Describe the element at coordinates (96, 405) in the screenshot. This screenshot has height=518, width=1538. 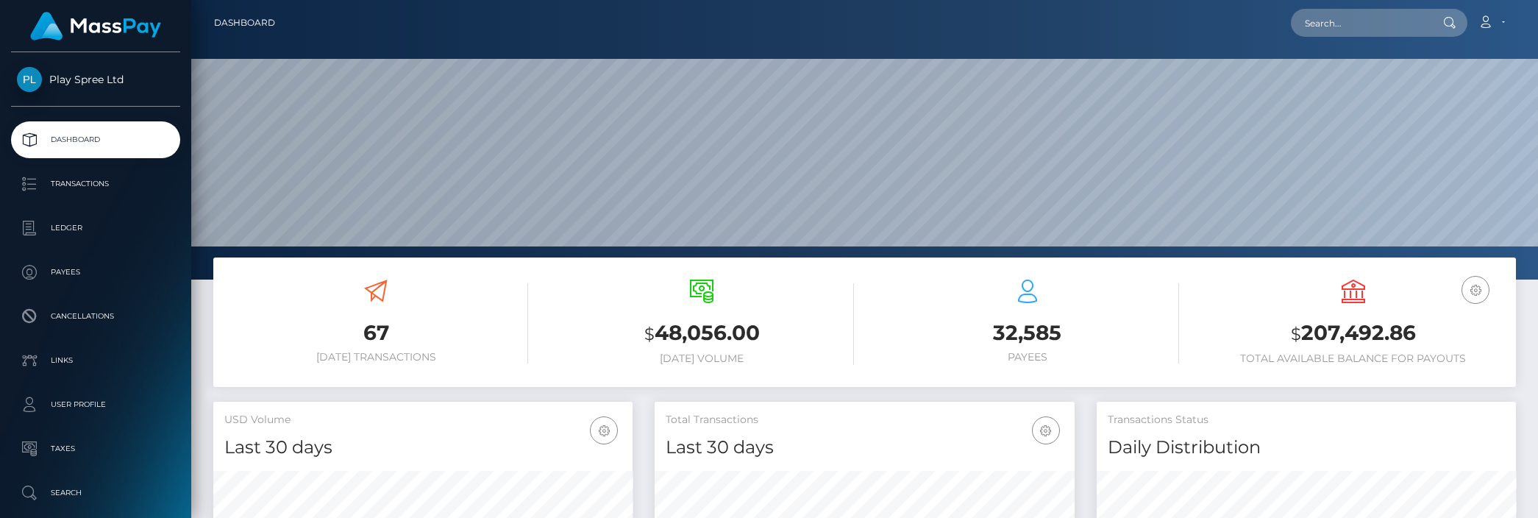
I see `p: User Profile` at that location.